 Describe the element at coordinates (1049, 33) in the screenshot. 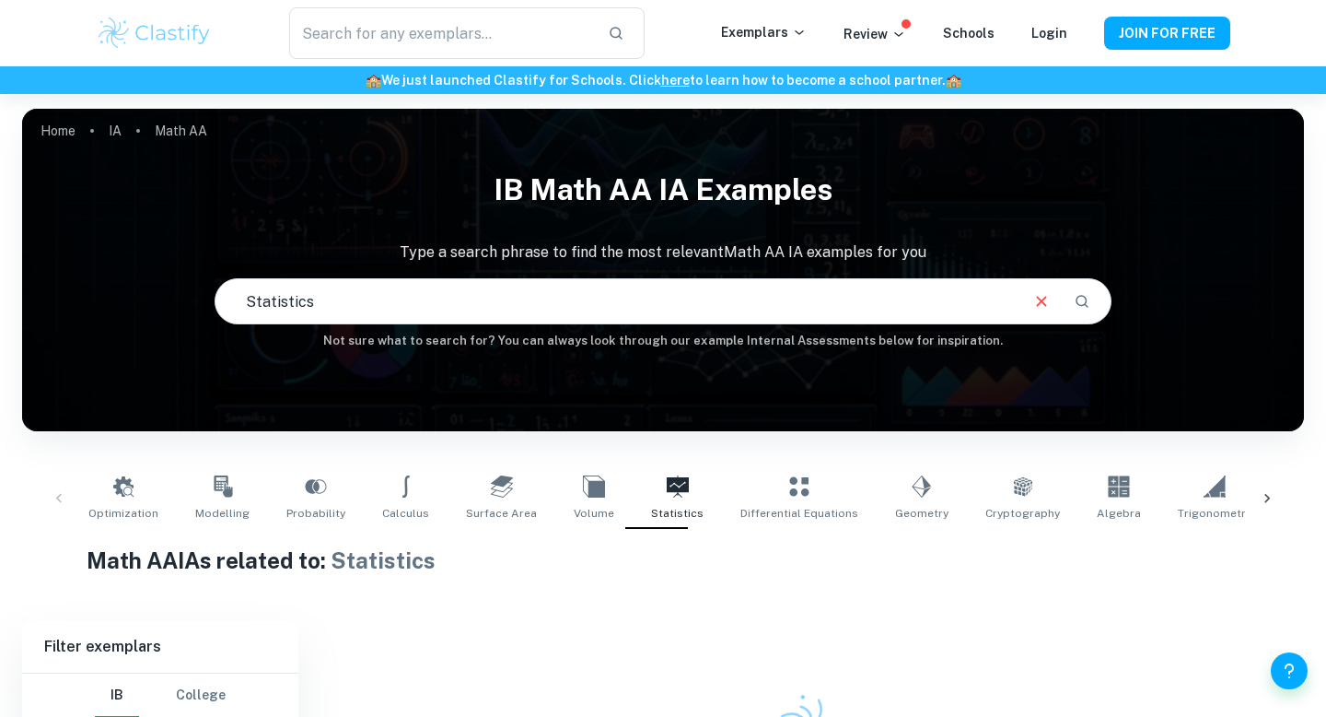

I see `a: Login` at that location.